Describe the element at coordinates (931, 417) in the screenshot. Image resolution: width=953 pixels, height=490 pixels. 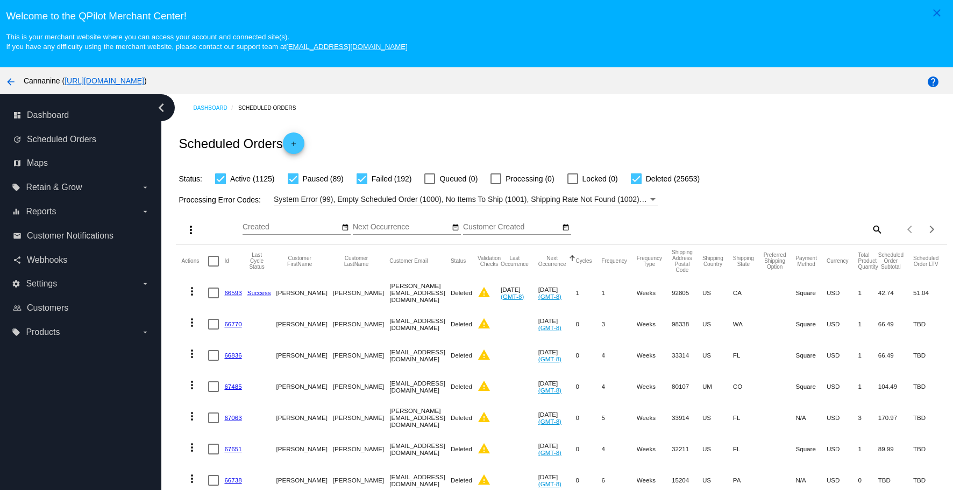
I see `mat-cell: TBD` at that location.